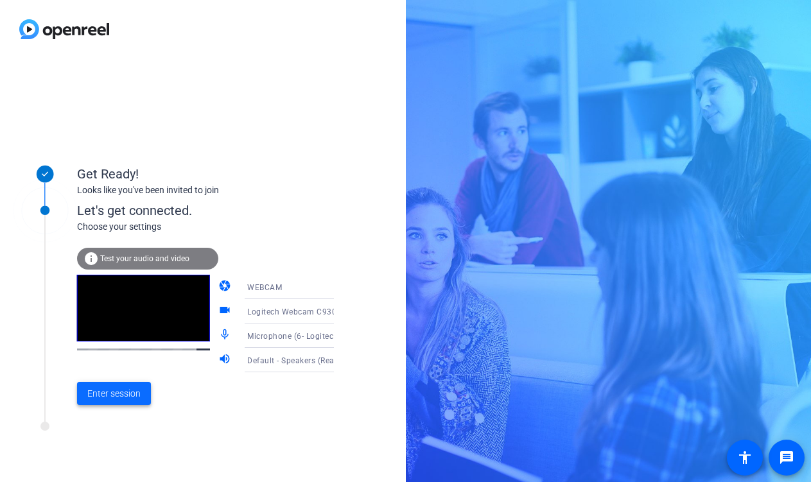 The height and width of the screenshot is (482, 811). Describe the element at coordinates (226, 336) in the screenshot. I see `mat-icon: mic_none` at that location.